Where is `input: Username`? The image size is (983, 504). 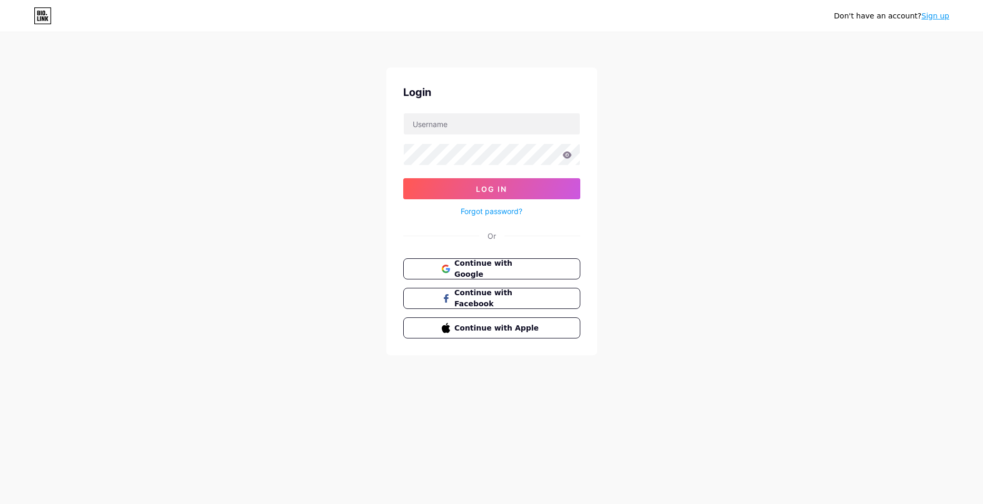
input: Username is located at coordinates (492, 124).